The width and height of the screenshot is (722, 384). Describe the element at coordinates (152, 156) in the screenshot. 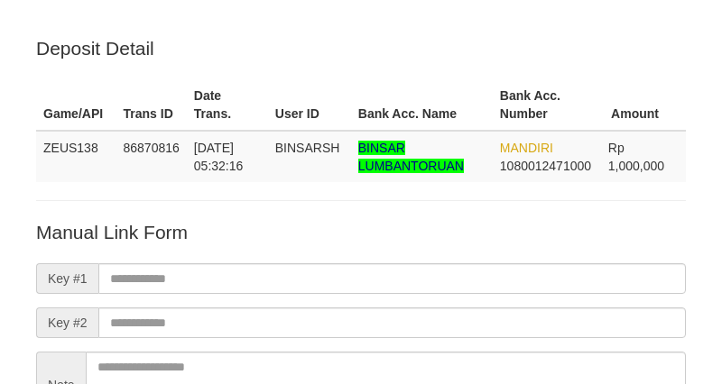

I see `td: 86870816` at that location.